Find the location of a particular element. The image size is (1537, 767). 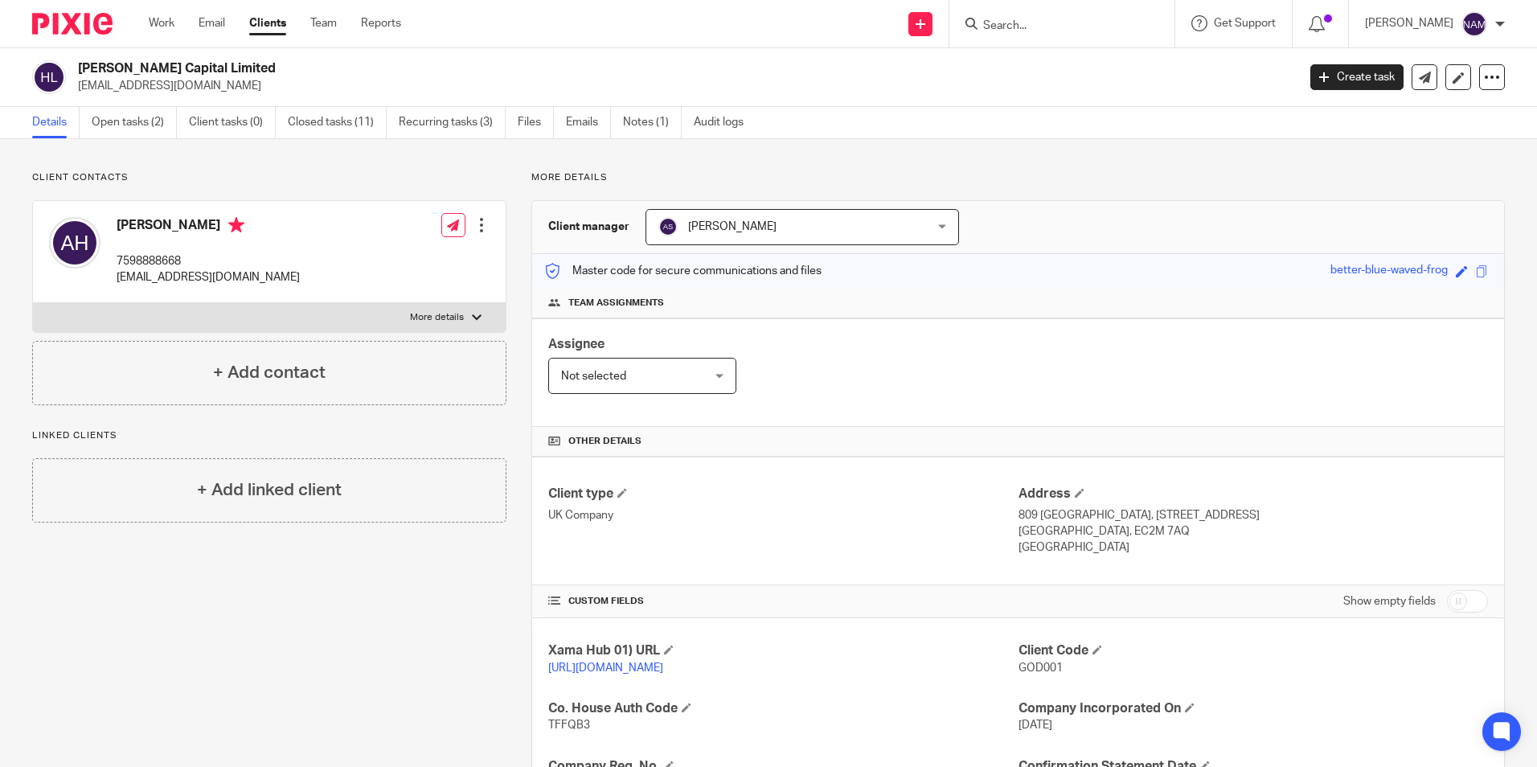

a: Notes (1) is located at coordinates (652, 122).